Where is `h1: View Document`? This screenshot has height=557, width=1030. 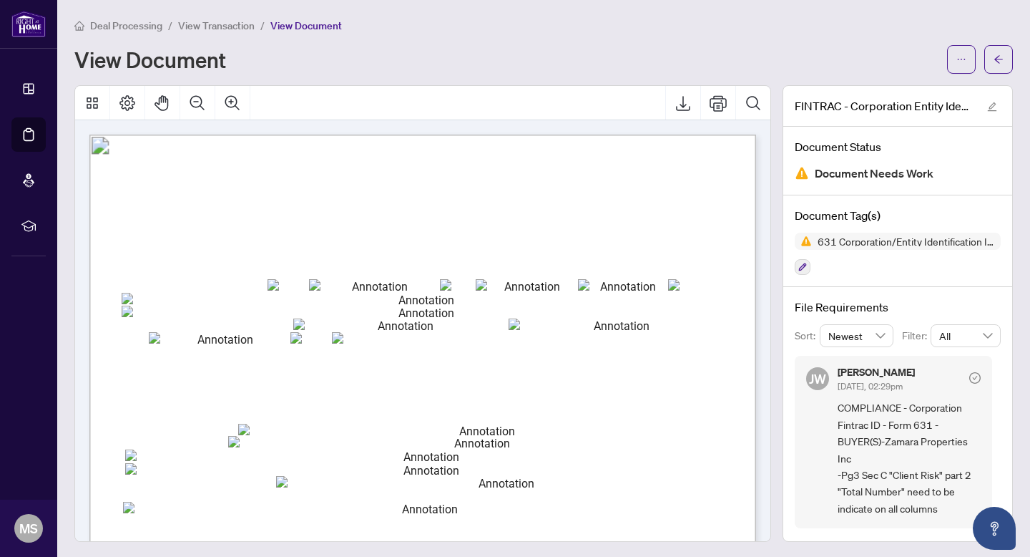
h1: View Document is located at coordinates (150, 59).